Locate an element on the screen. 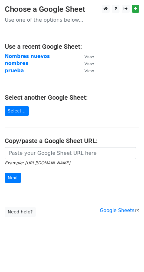  a: prueba is located at coordinates (14, 71).